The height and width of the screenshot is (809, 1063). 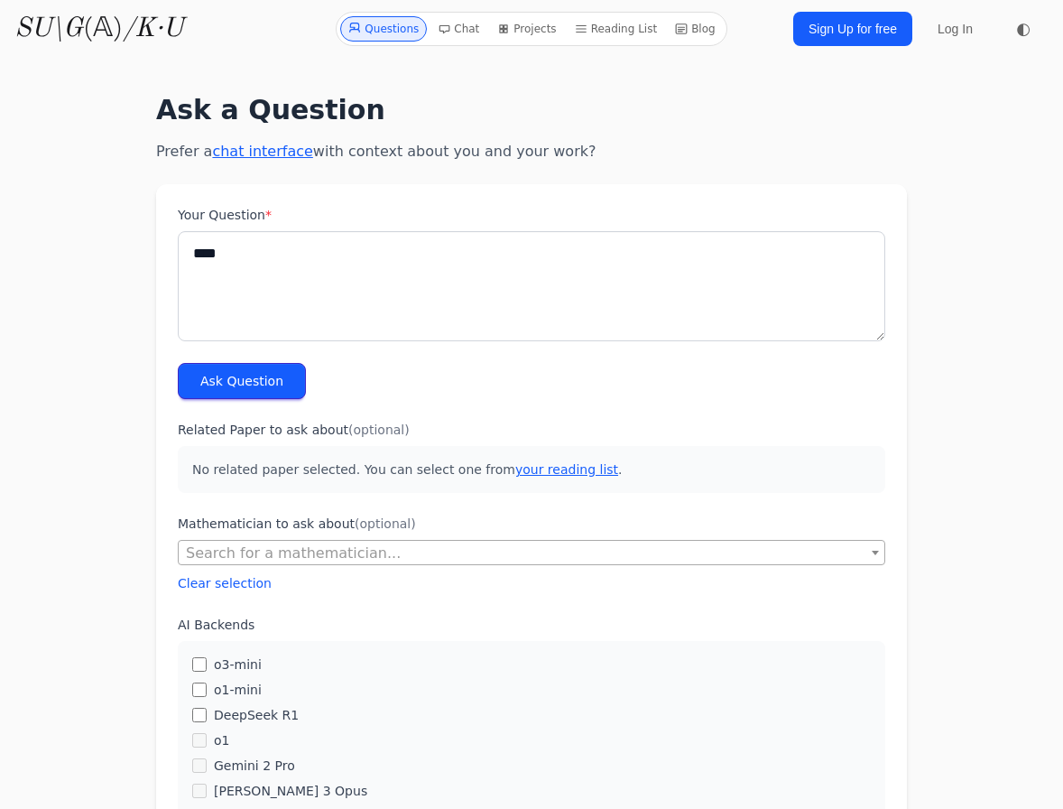 What do you see at coordinates (532, 215) in the screenshot?
I see `label: Your Question` at bounding box center [532, 215].